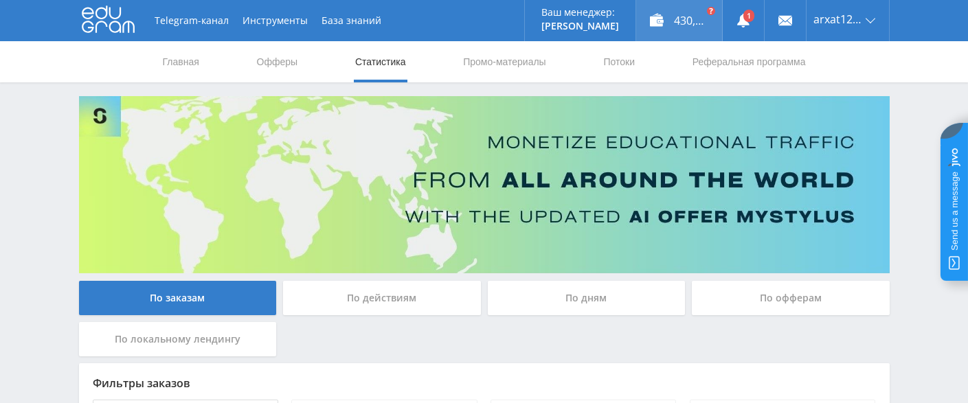  Describe the element at coordinates (504, 62) in the screenshot. I see `a: Промо-материалы` at that location.